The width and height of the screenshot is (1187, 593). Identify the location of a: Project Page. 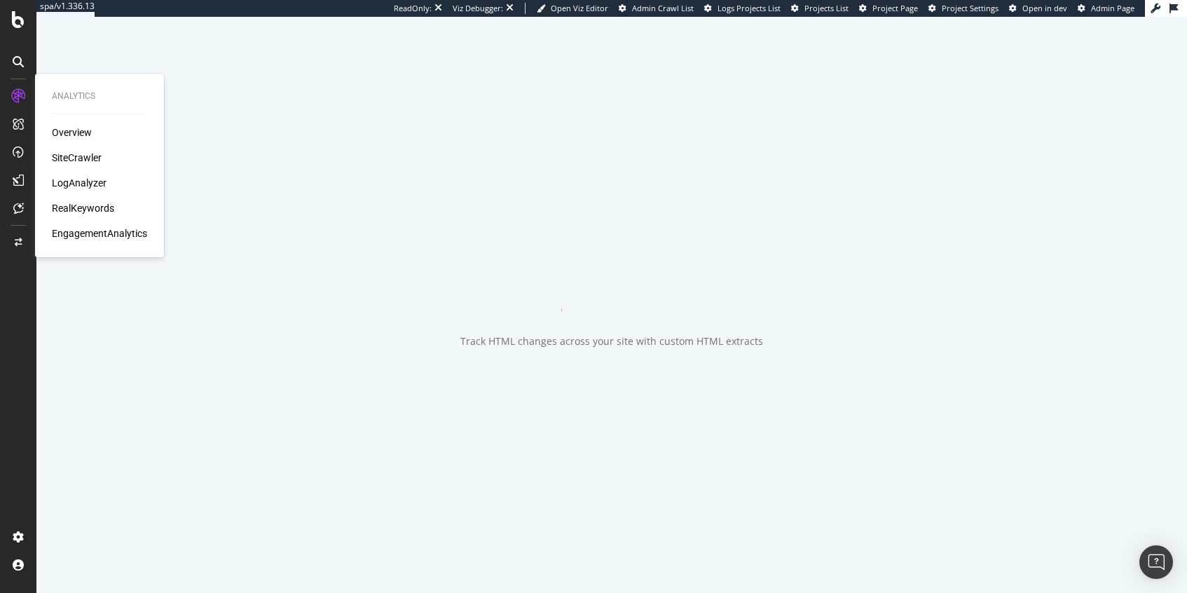
(888, 8).